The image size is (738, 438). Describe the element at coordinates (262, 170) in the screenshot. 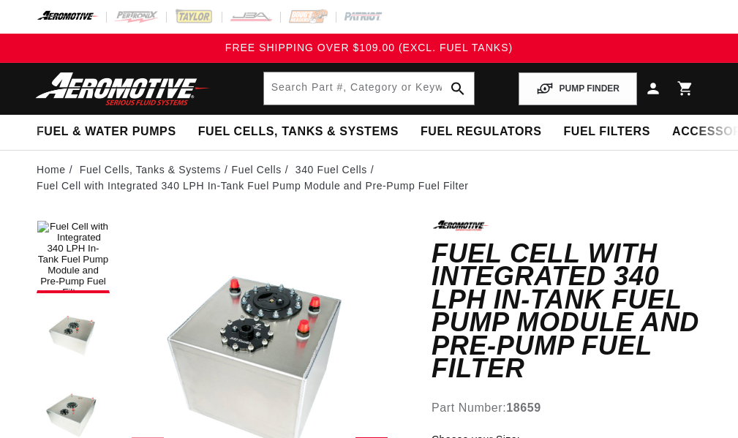

I see `li: Fuel Cells` at that location.